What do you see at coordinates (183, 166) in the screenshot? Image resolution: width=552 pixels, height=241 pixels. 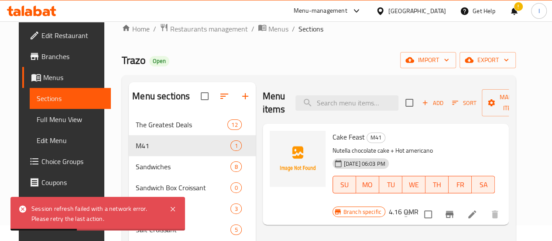 I see `span: Sandwiches` at bounding box center [183, 166].